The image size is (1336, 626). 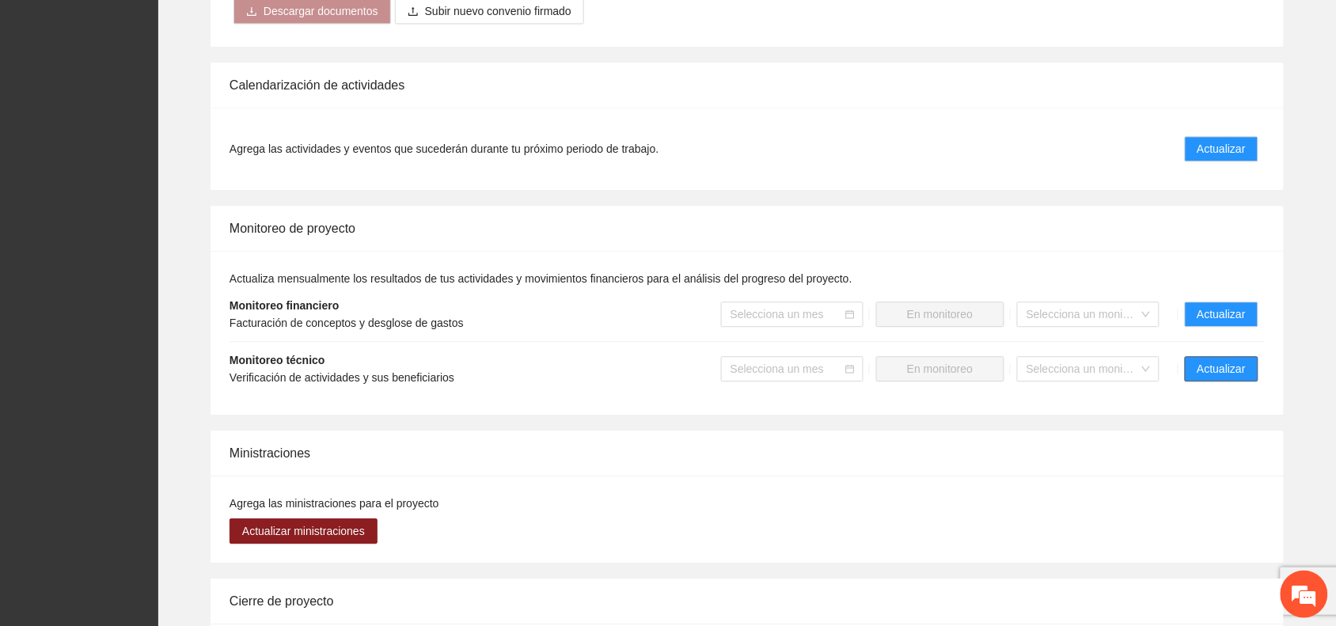 What do you see at coordinates (334, 504) in the screenshot?
I see `span: Agrega las ministraciones para el proyecto` at bounding box center [334, 504].